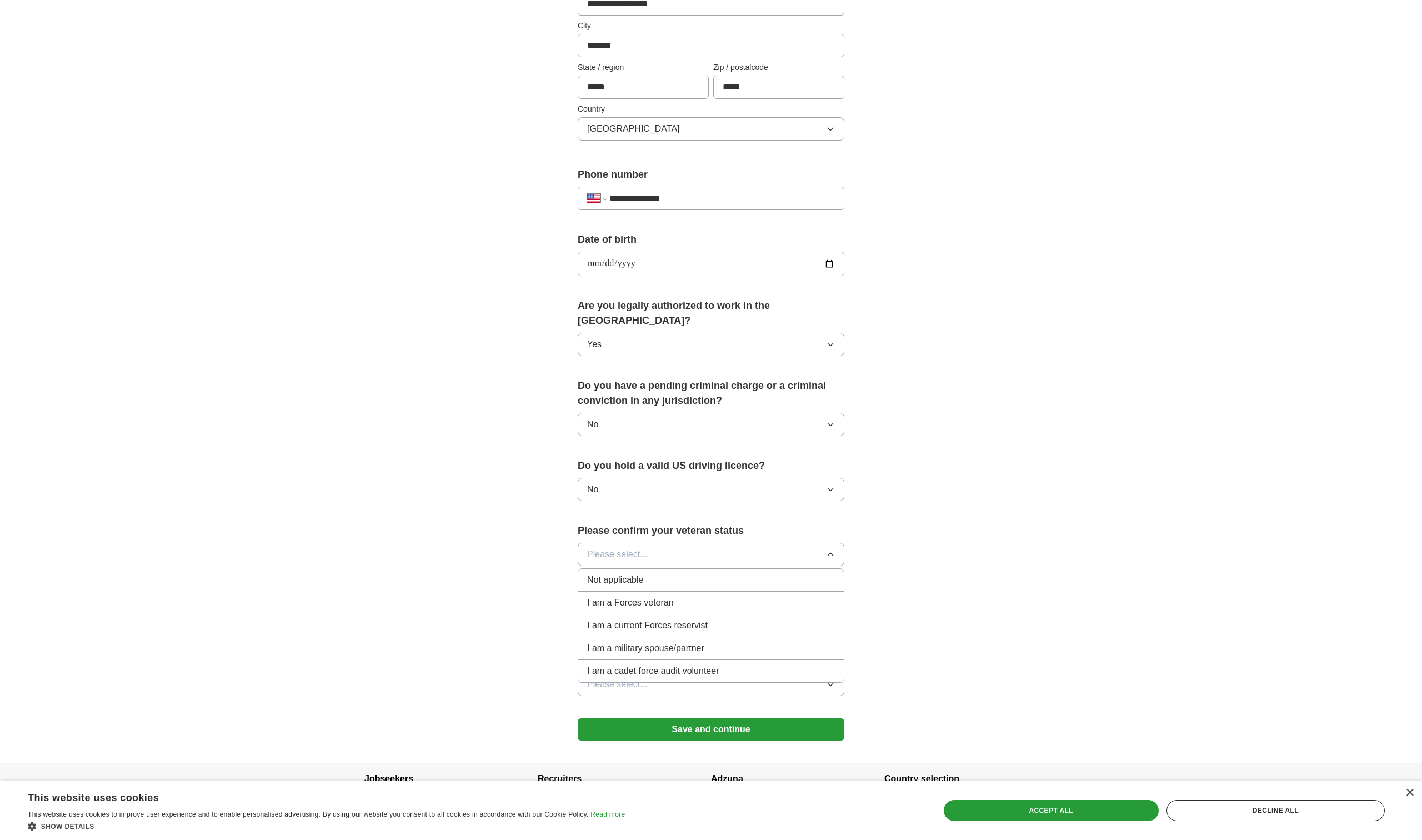 This screenshot has height=840, width=1422. I want to click on label: Please confirm your veteran status, so click(711, 530).